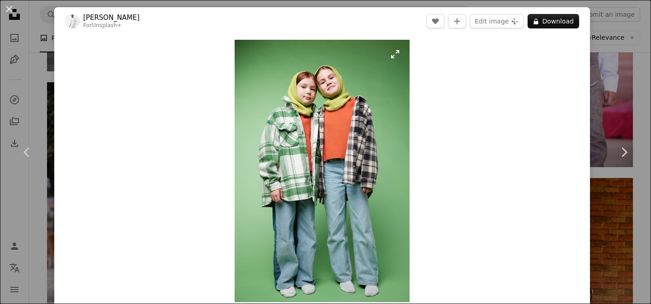  What do you see at coordinates (72, 21) in the screenshot?
I see `a: Go to Andrej Lišakov's profile` at bounding box center [72, 21].